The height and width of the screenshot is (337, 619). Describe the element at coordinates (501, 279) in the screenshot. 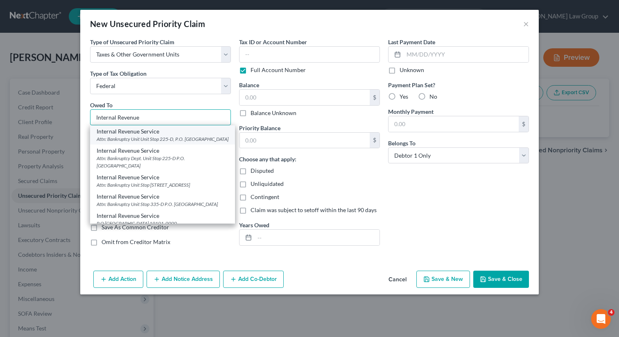

I see `button: Save & Close` at that location.